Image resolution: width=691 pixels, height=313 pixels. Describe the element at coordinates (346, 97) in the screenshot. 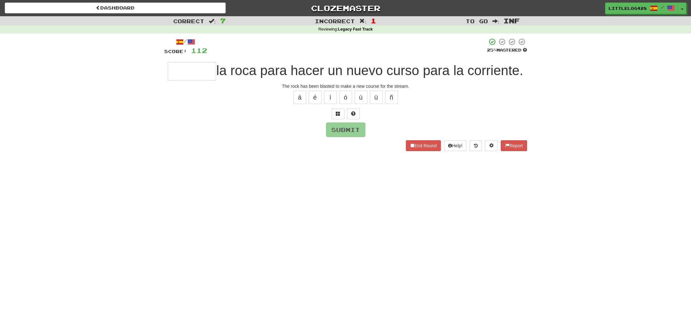

I see `button: ó` at that location.